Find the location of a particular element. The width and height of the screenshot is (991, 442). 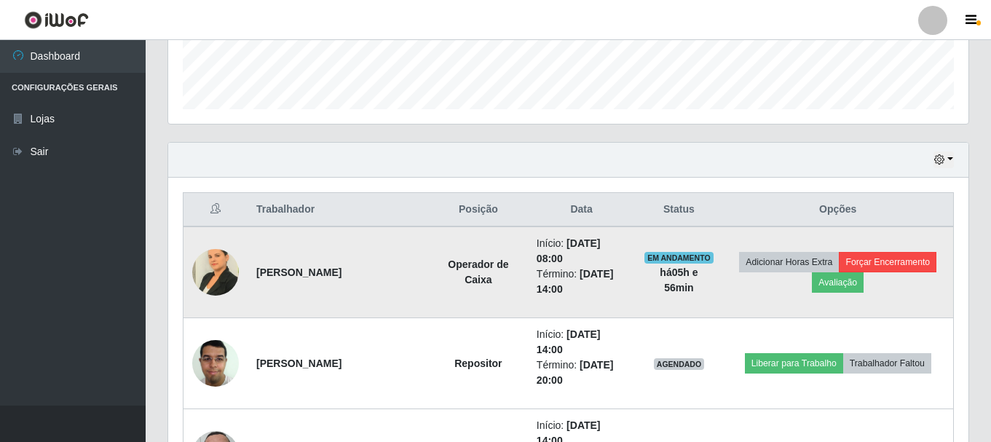

strong: Operador de Caixa is located at coordinates (478, 272).